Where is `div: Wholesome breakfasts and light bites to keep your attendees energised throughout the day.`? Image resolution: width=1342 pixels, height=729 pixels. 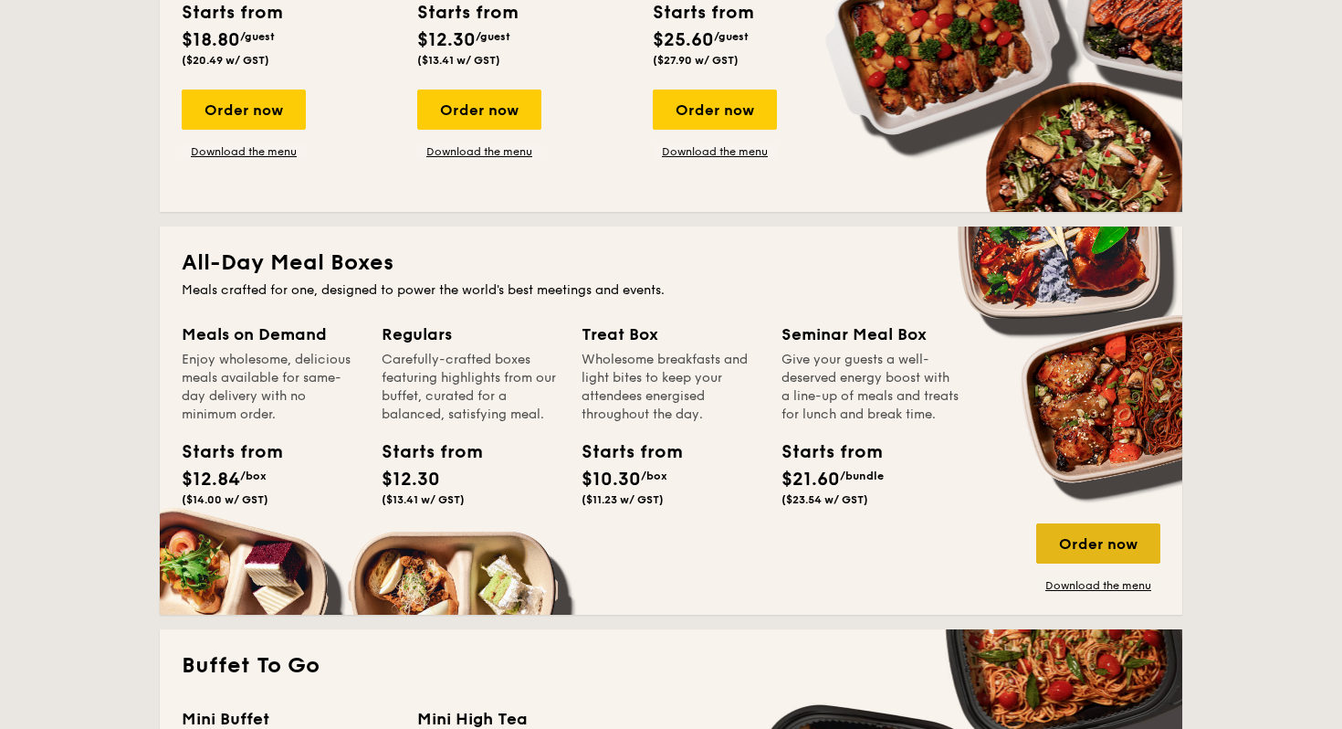 div: Wholesome breakfasts and light bites to keep your attendees energised throughout the day. is located at coordinates (670, 387).